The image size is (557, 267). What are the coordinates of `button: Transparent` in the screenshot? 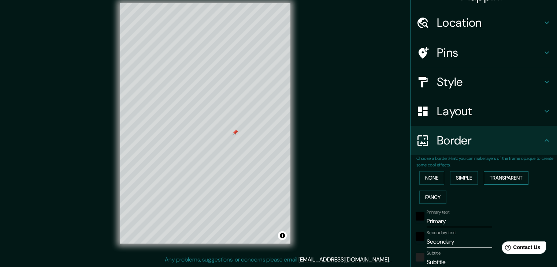 It's located at (506, 178).